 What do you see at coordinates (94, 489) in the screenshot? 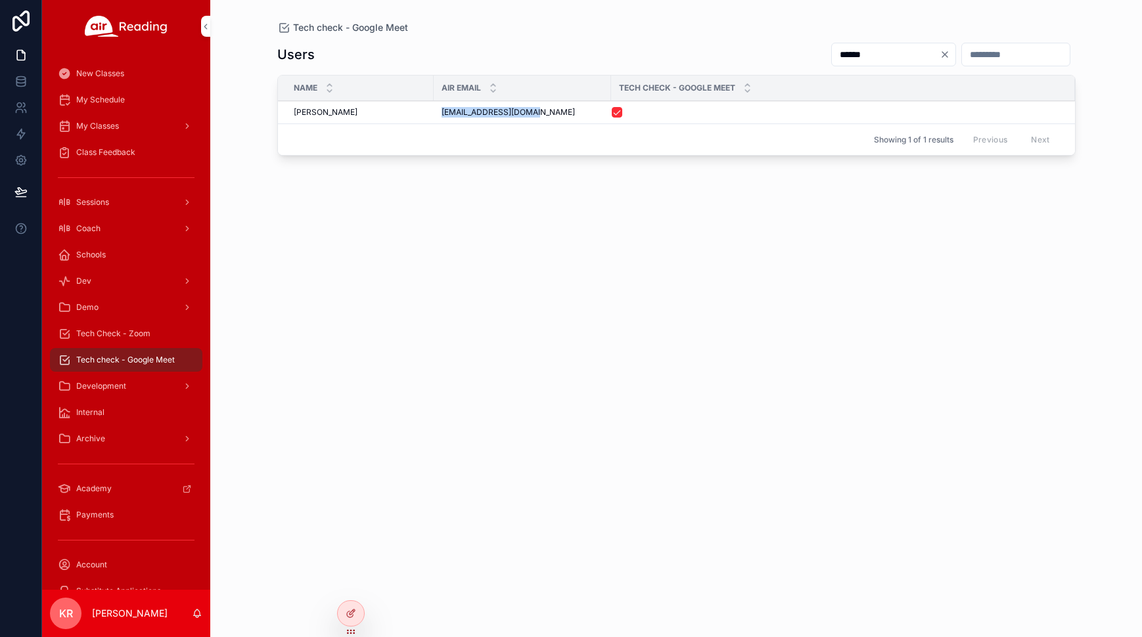
I see `span: Academy` at bounding box center [94, 489].